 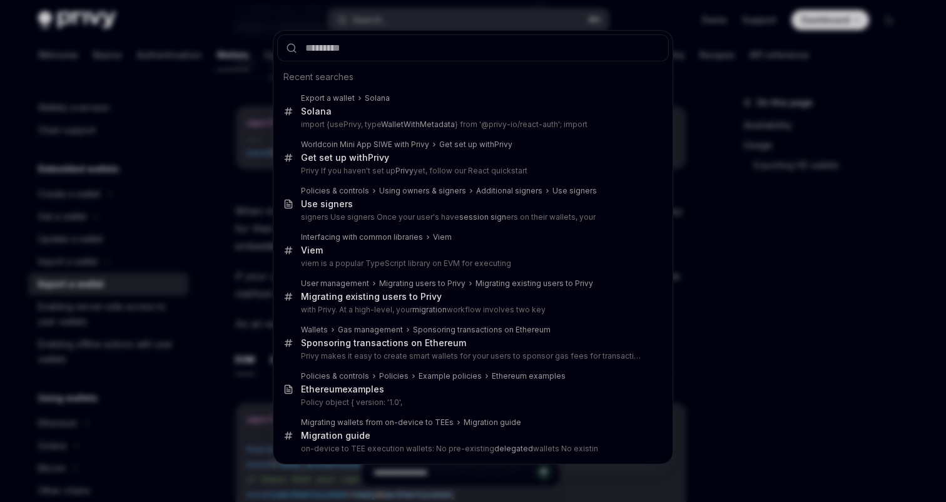 I want to click on p: Privy makes it easy to create smart wallets for your users to sponsor gas fees for transactions, so click(x=472, y=356).